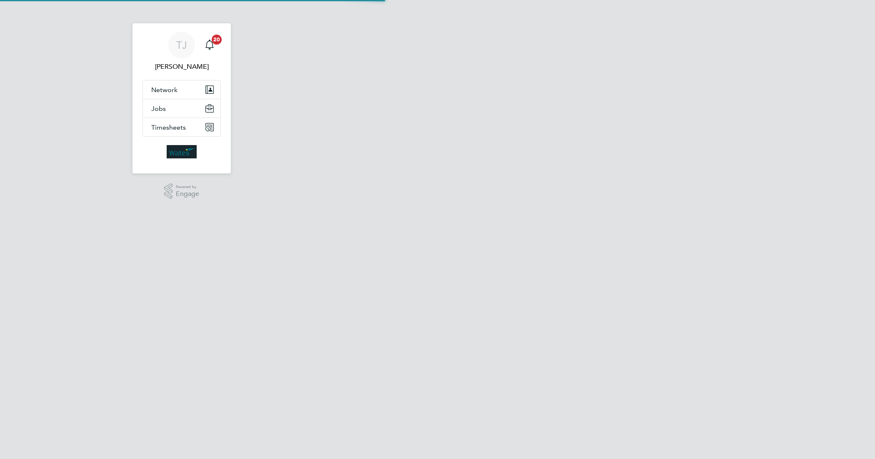 This screenshot has height=459, width=875. Describe the element at coordinates (182, 127) in the screenshot. I see `button: Timesheets` at that location.